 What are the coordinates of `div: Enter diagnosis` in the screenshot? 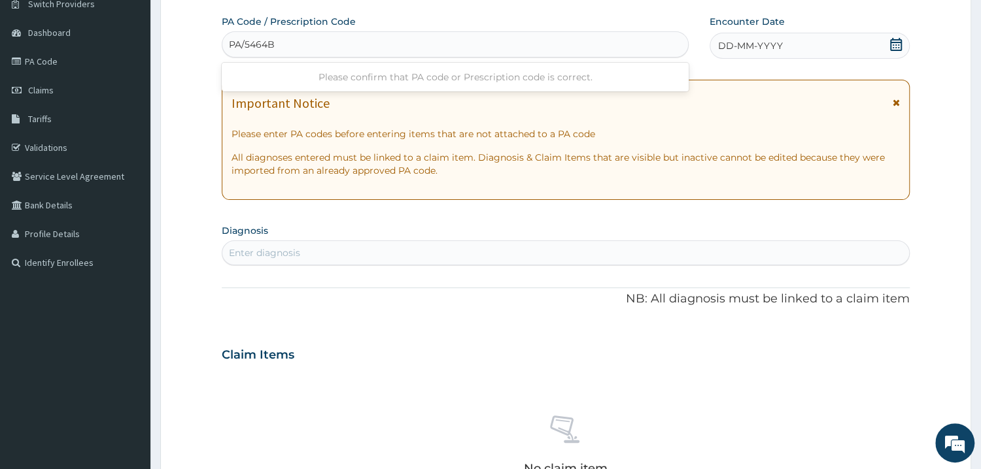 It's located at (264, 253).